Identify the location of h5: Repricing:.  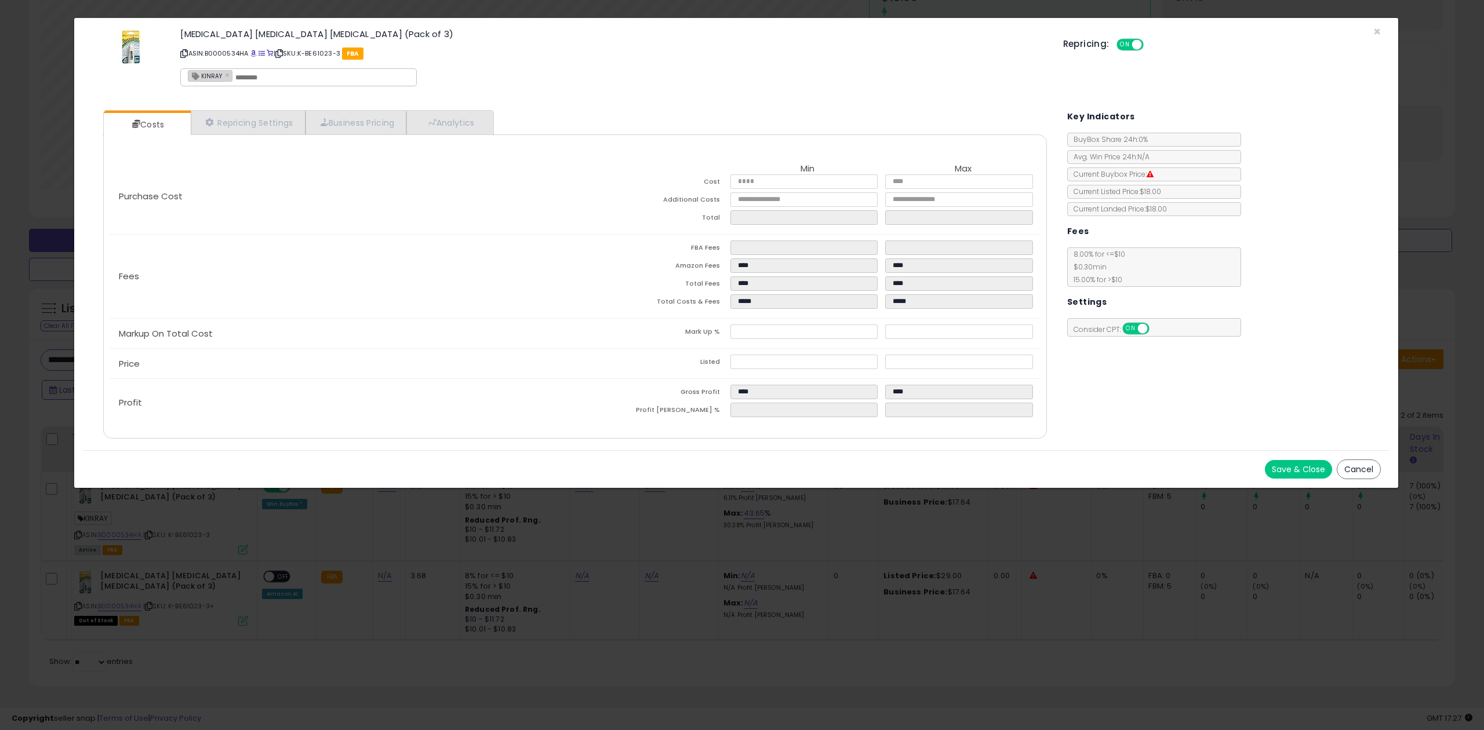
(1086, 44).